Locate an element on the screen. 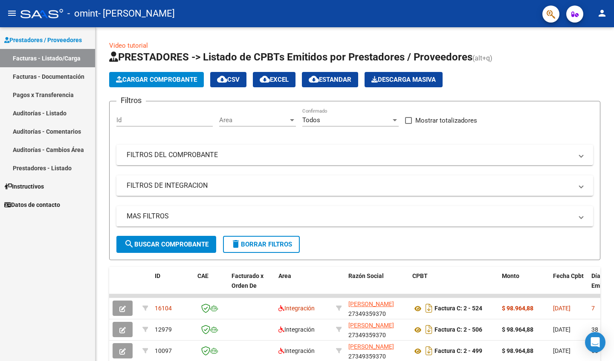 This screenshot has width=614, height=361. datatable-header-cell: Fecha Cpbt is located at coordinates (569, 286).